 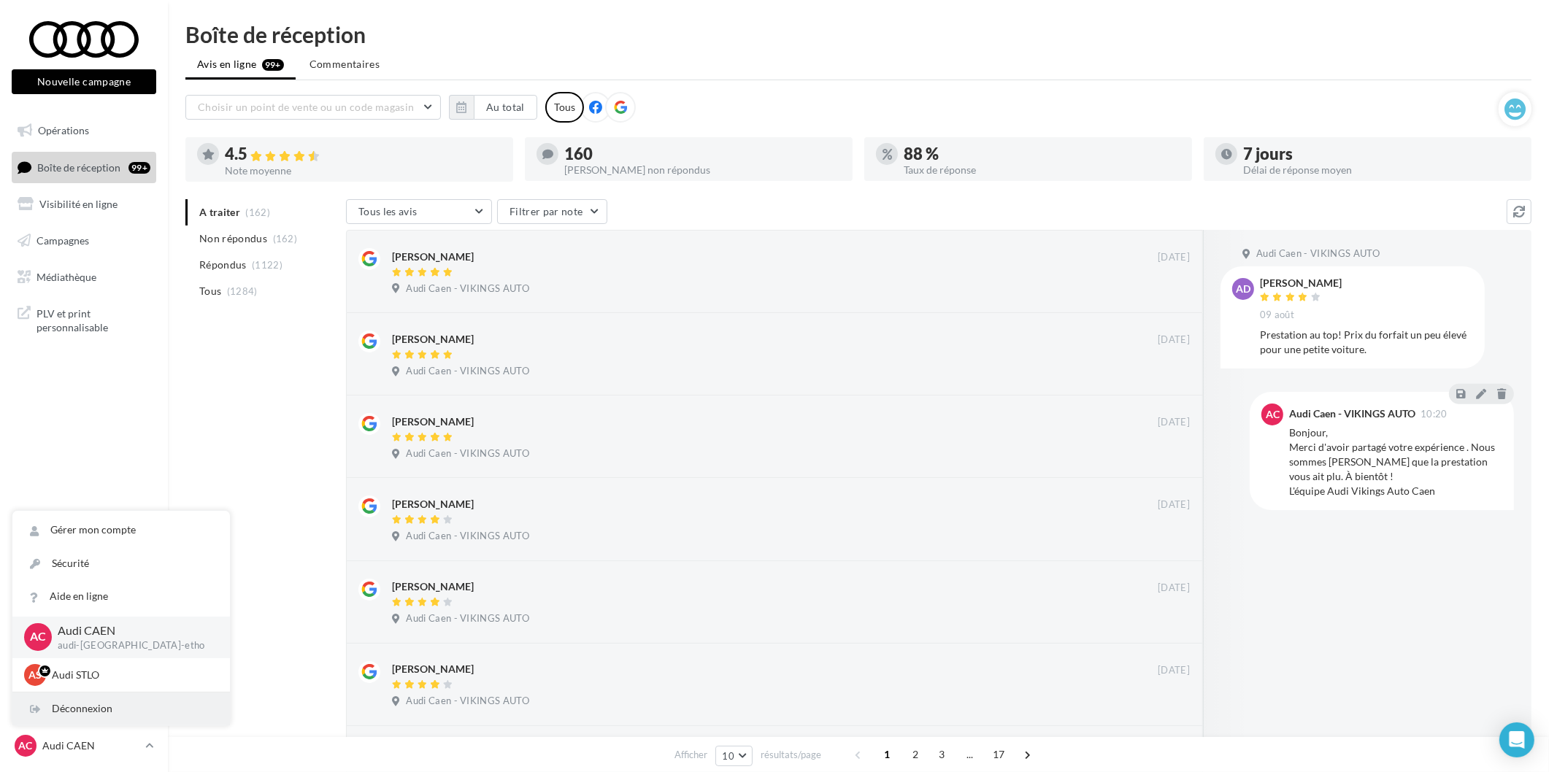 What do you see at coordinates (63, 240) in the screenshot?
I see `span: Campagnes` at bounding box center [63, 240].